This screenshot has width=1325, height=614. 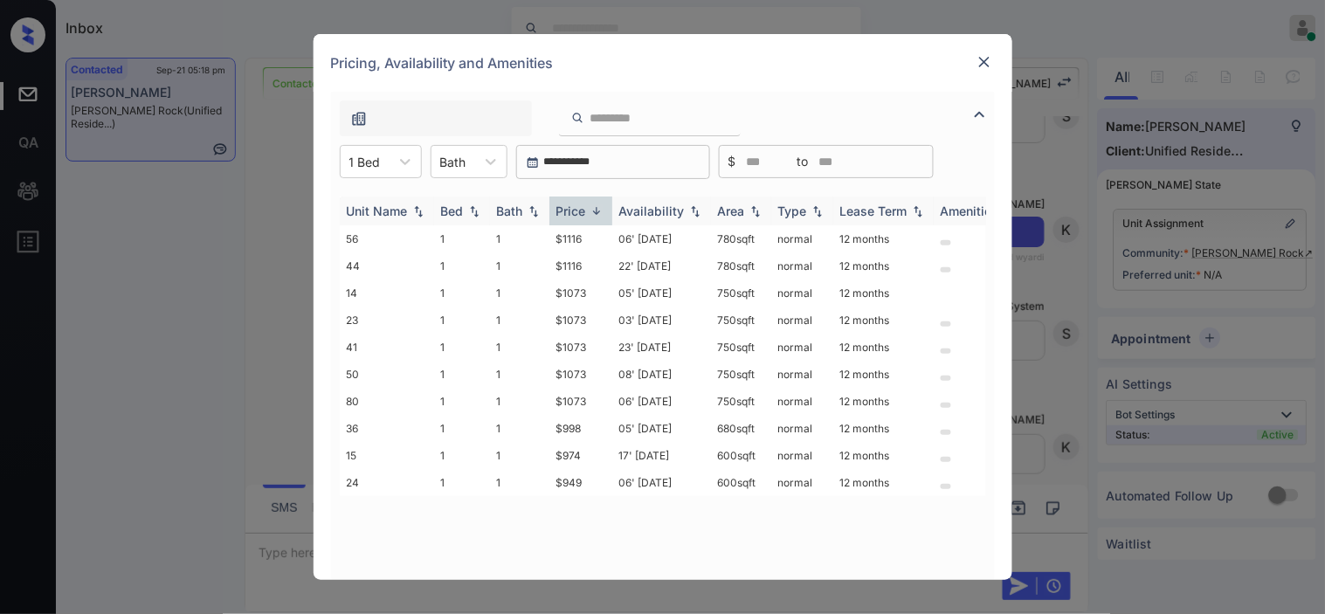 What do you see at coordinates (387, 401) in the screenshot?
I see `td: 80` at bounding box center [387, 401].